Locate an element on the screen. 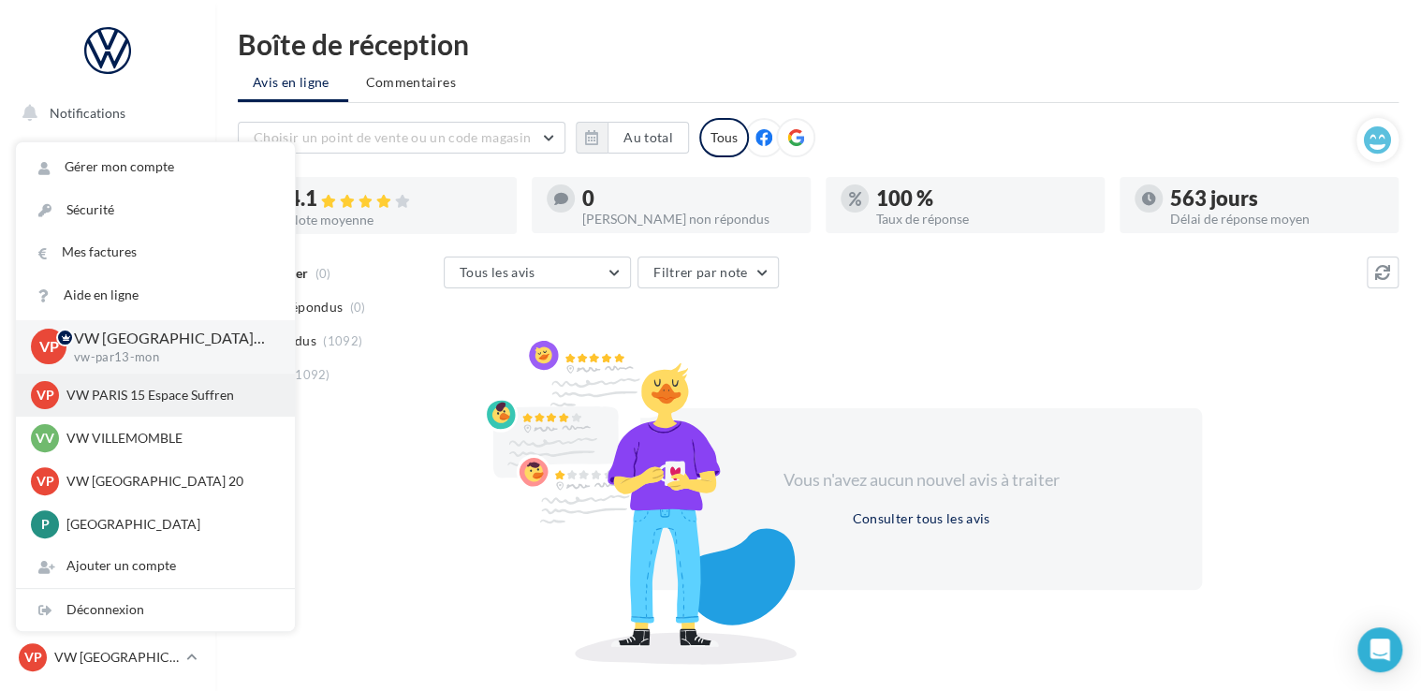  button: Tous les avis is located at coordinates (537, 272).